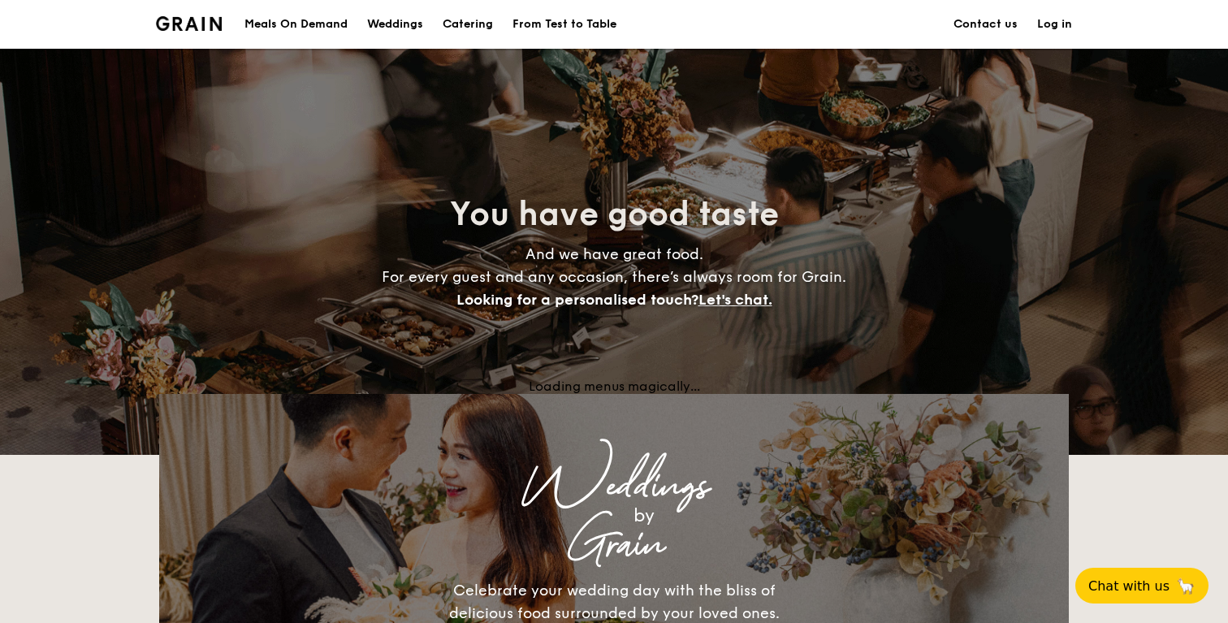 This screenshot has width=1228, height=623. I want to click on span: Chat with us, so click(1129, 586).